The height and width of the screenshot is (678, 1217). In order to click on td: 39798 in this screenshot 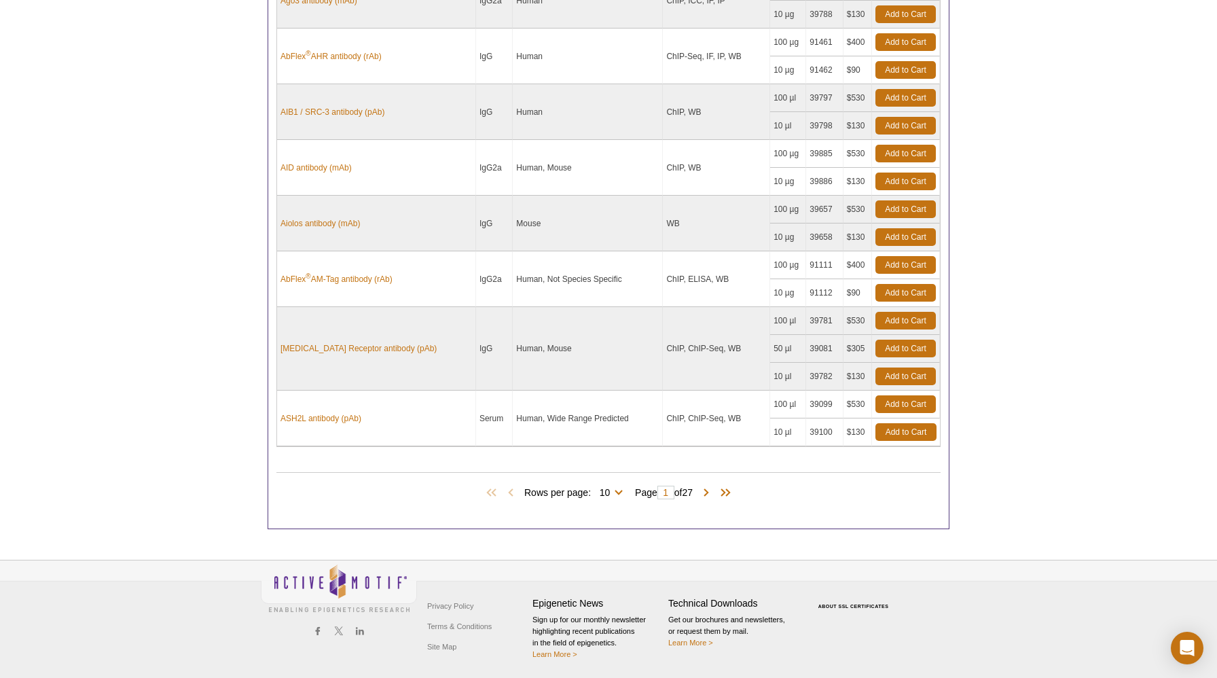, I will do `click(825, 126)`.